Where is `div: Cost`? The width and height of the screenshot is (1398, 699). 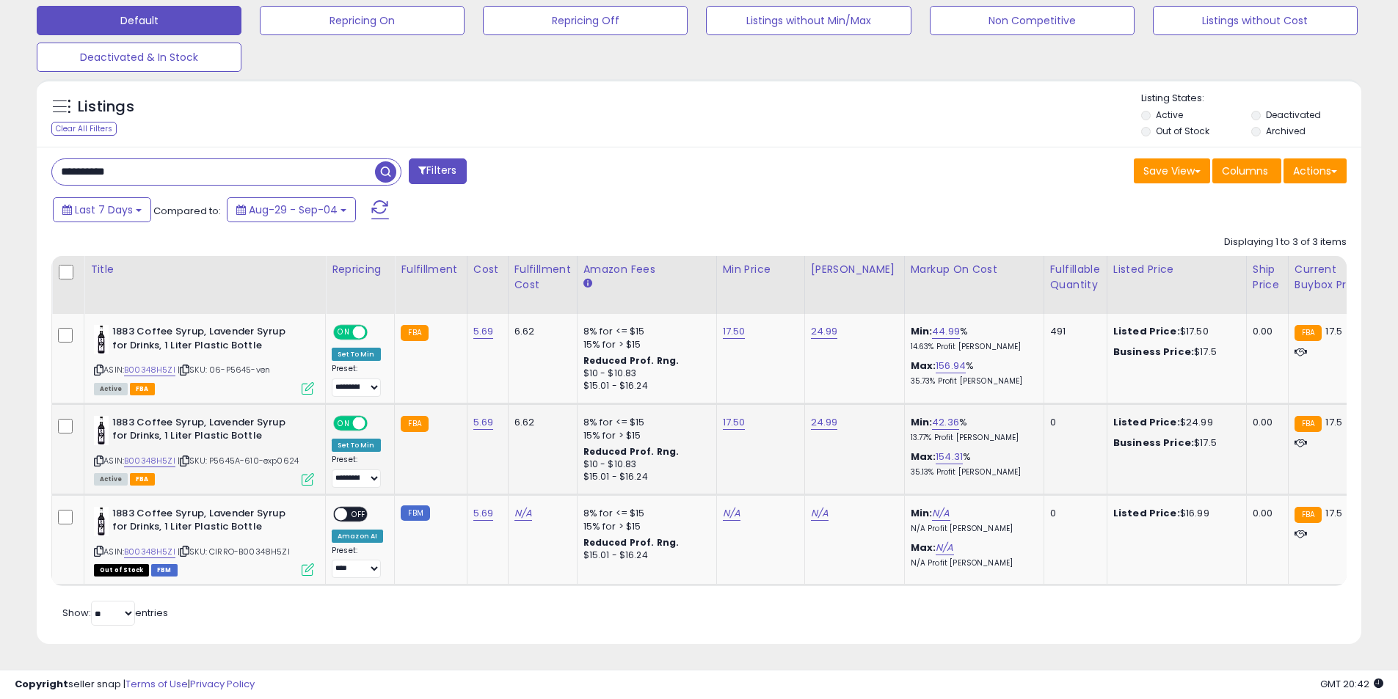 div: Cost is located at coordinates (487, 269).